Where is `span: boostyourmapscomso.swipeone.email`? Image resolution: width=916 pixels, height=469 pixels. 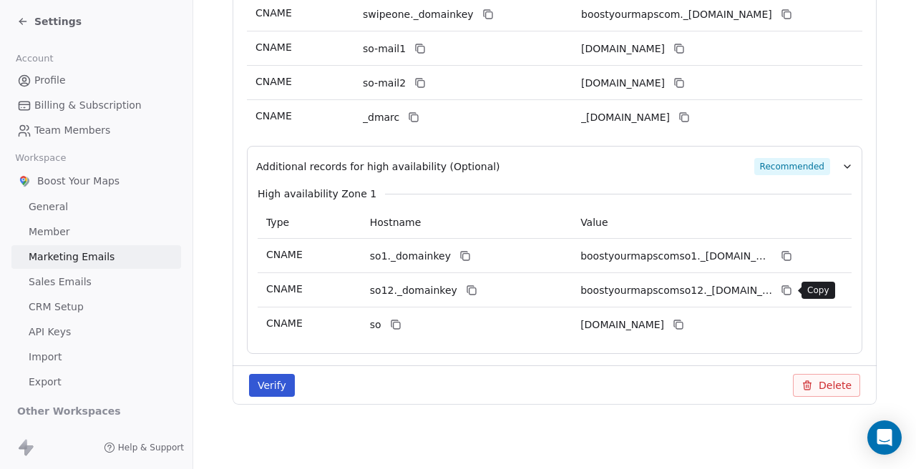 span: boostyourmapscomso.swipeone.email is located at coordinates (622, 325).